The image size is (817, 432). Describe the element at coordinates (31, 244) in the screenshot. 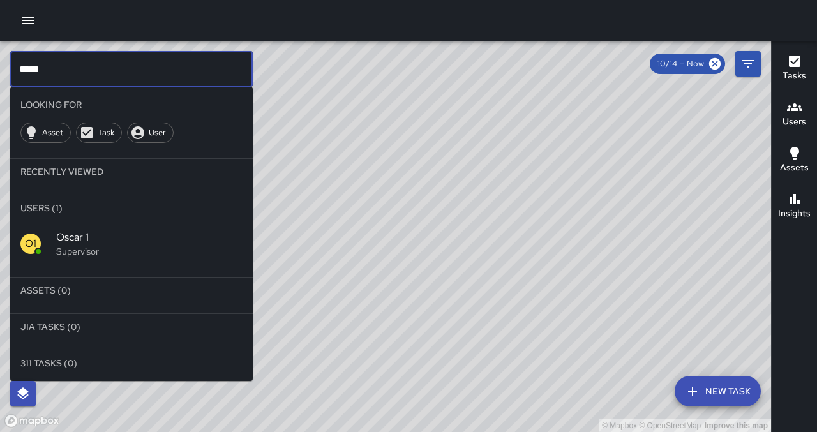

I see `p: O1` at that location.